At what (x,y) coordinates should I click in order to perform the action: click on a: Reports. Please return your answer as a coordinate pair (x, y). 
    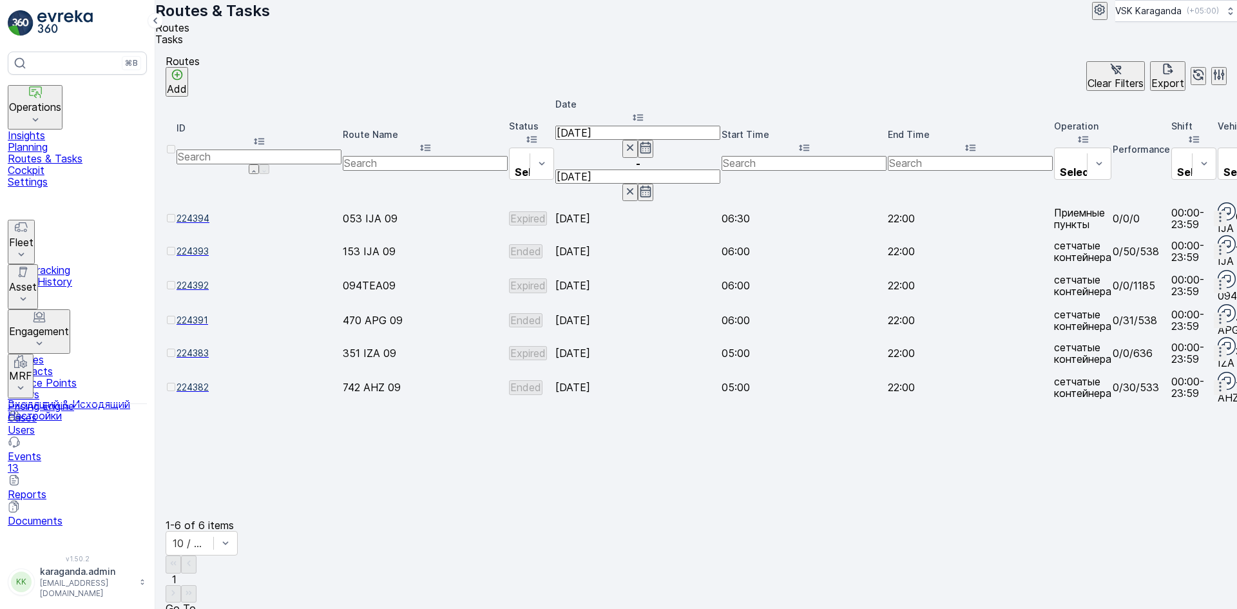
    Looking at the image, I should click on (77, 488).